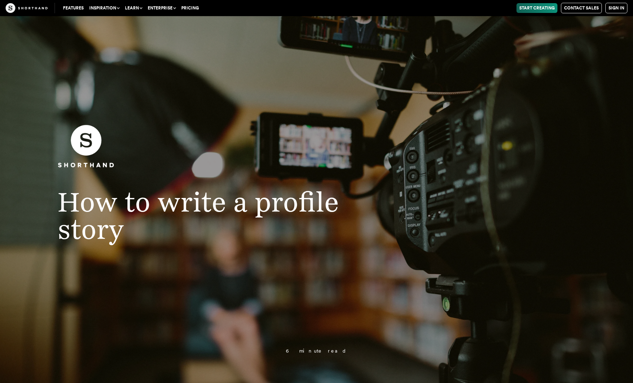 This screenshot has height=383, width=633. I want to click on h1: How to write a profile story, so click(203, 216).